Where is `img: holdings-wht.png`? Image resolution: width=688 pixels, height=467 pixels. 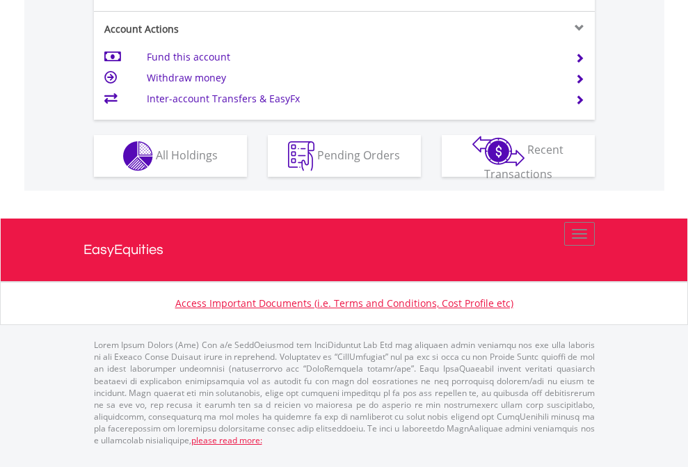 img: holdings-wht.png is located at coordinates (138, 156).